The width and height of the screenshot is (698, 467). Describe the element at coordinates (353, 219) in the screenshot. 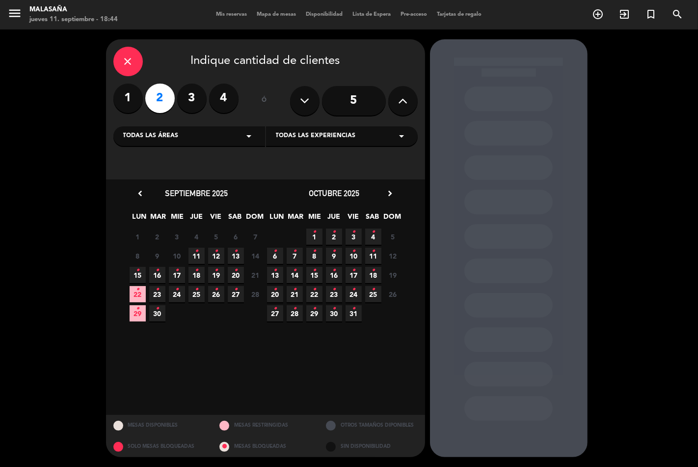

I see `span: VIE` at that location.